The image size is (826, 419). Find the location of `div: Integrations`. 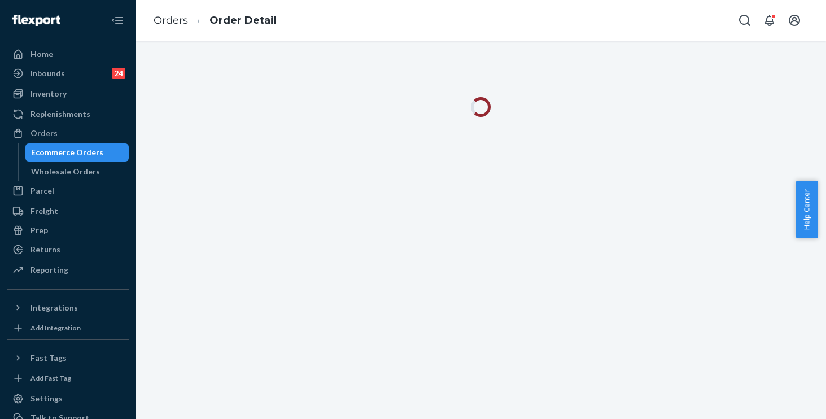

div: Integrations is located at coordinates (54, 308).